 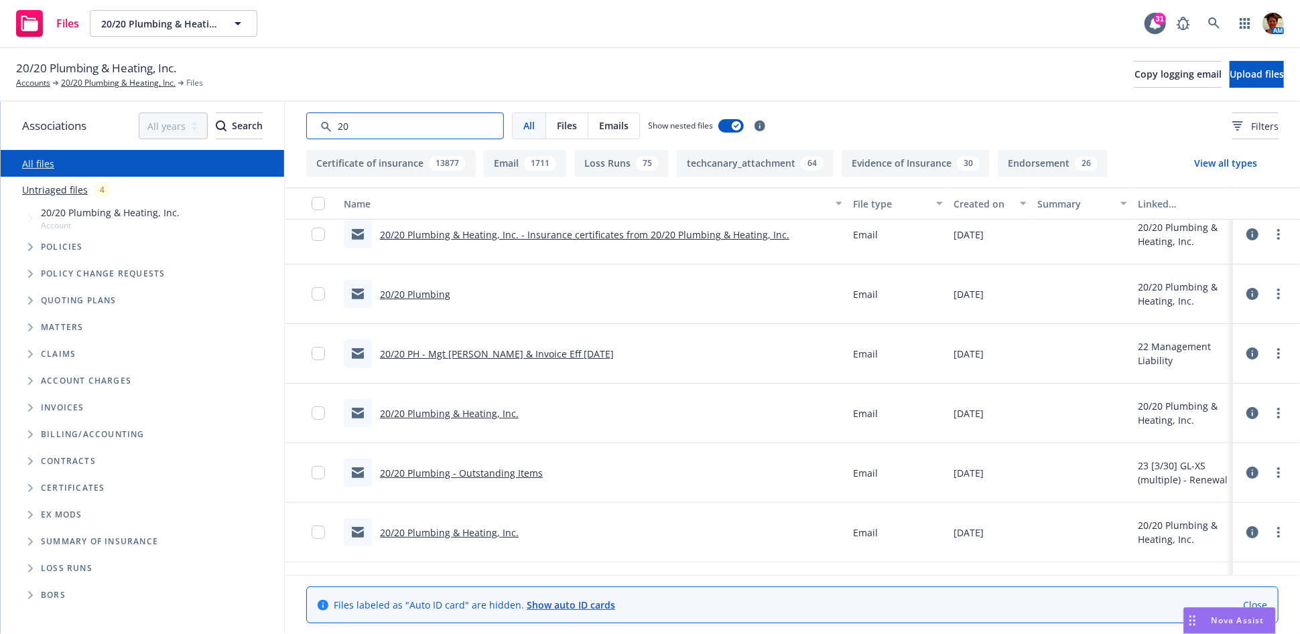 What do you see at coordinates (1075, 204) in the screenshot?
I see `div: Summary` at bounding box center [1075, 204].